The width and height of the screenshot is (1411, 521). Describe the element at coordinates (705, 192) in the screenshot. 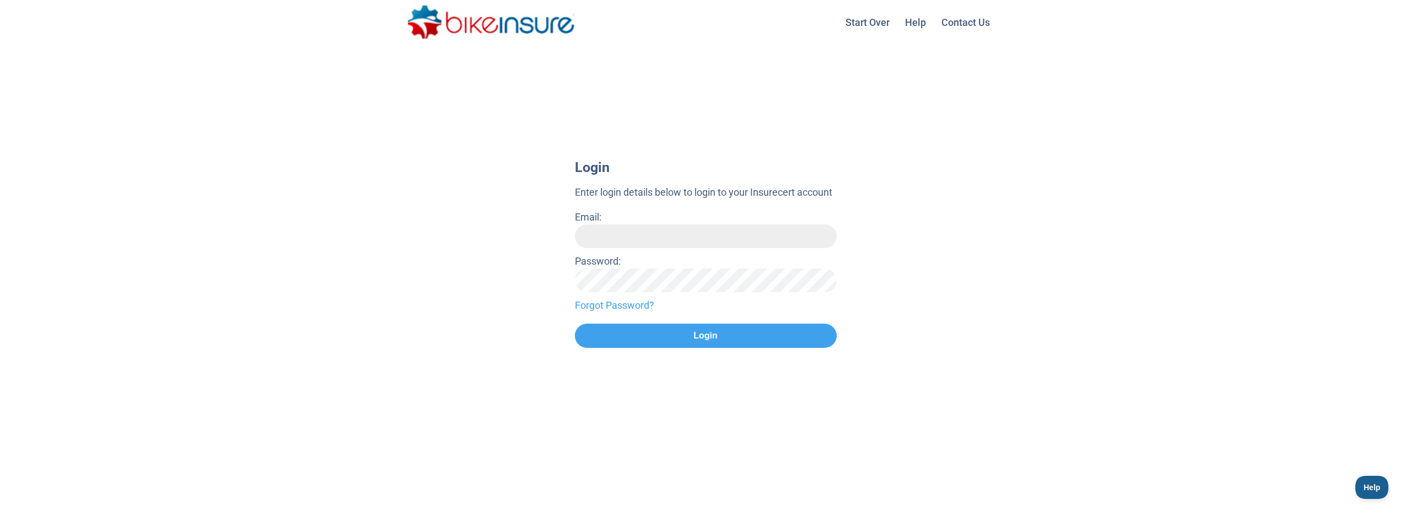

I see `p: Enter login details below to login to your Insurecert account` at that location.